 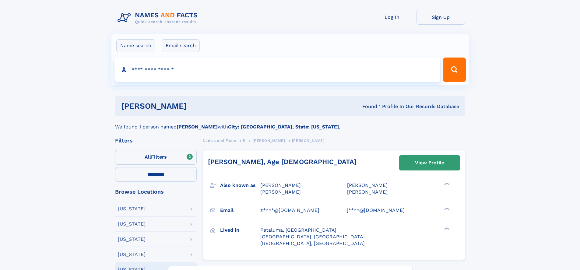 What do you see at coordinates (240, 210) in the screenshot?
I see `h3: Email` at bounding box center [240, 210].